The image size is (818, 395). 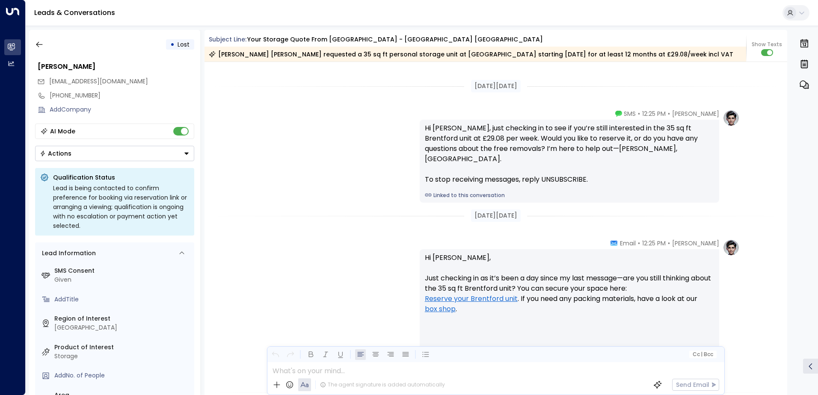 I want to click on div: AddNo. of People, so click(x=122, y=376).